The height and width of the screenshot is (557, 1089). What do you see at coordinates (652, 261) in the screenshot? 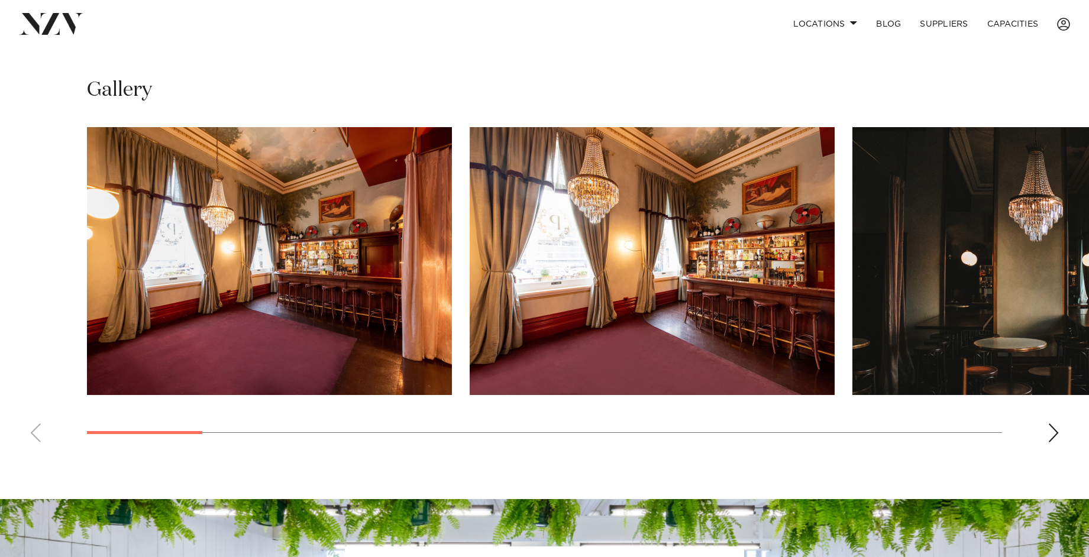
I see `swiper-slide: 2 / 19` at bounding box center [652, 261].